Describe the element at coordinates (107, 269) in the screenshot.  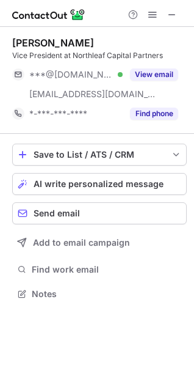
I see `span: Find work email` at that location.